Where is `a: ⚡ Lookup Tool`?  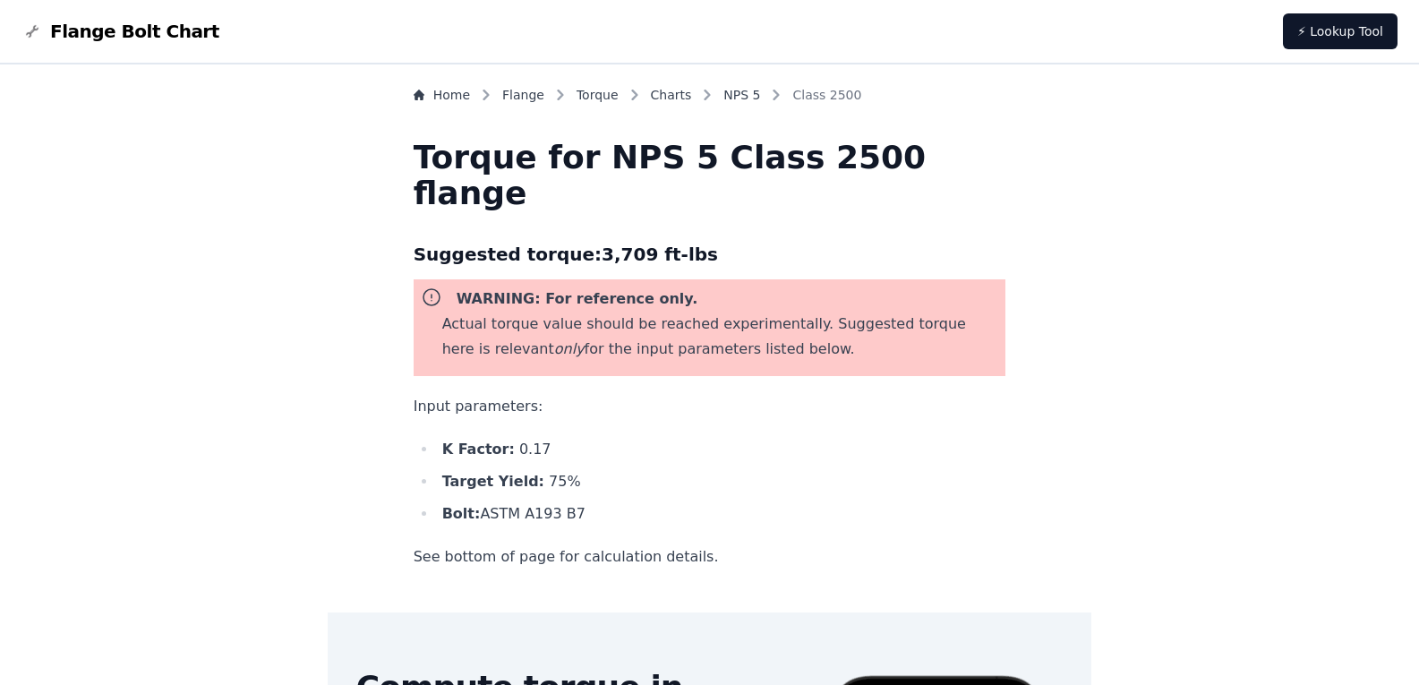 a: ⚡ Lookup Tool is located at coordinates (1340, 31).